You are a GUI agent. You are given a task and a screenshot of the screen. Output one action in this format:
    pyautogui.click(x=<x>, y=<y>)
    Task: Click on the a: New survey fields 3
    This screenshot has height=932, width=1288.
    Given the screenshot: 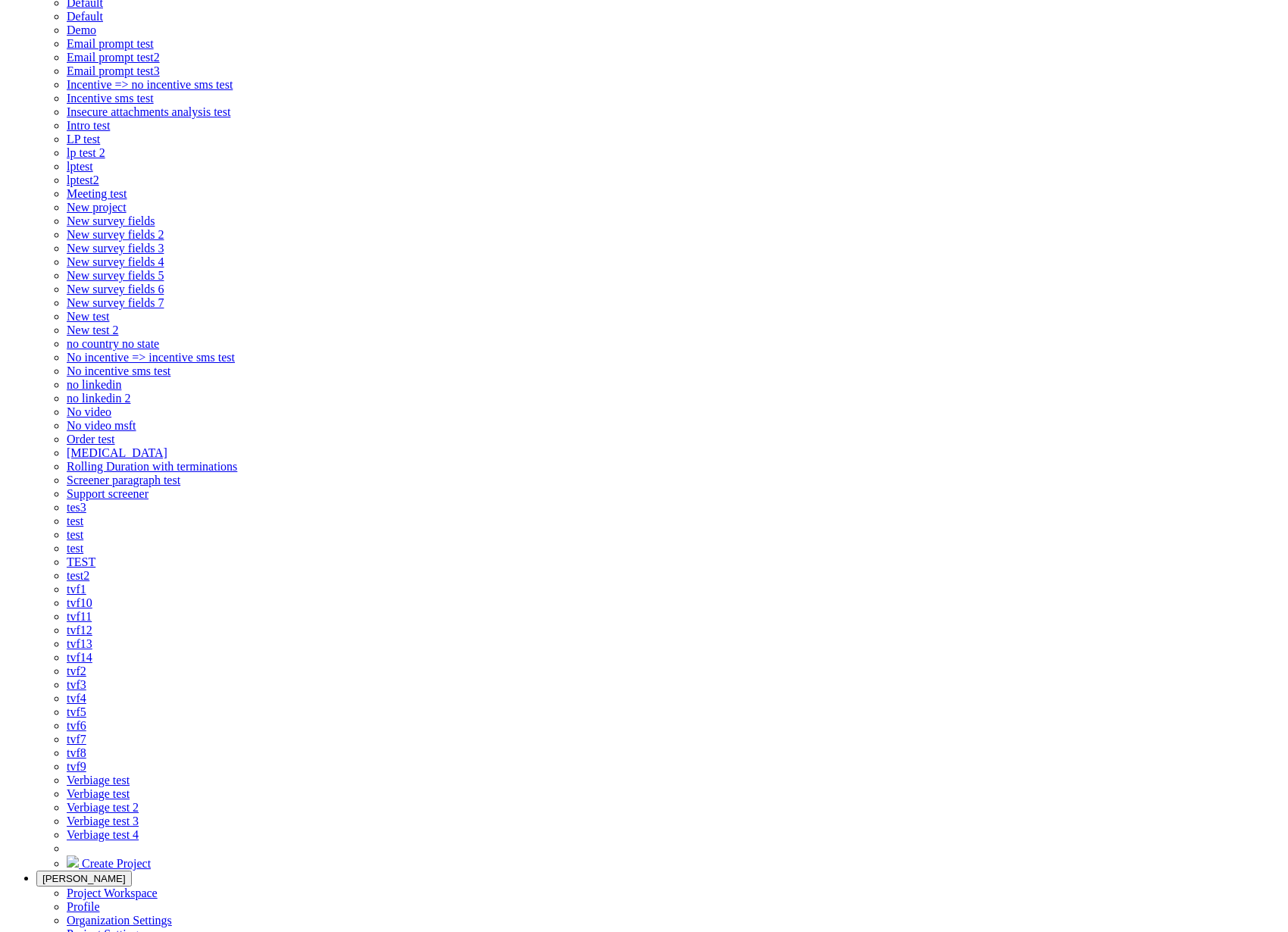 What is the action you would take?
    pyautogui.click(x=115, y=248)
    